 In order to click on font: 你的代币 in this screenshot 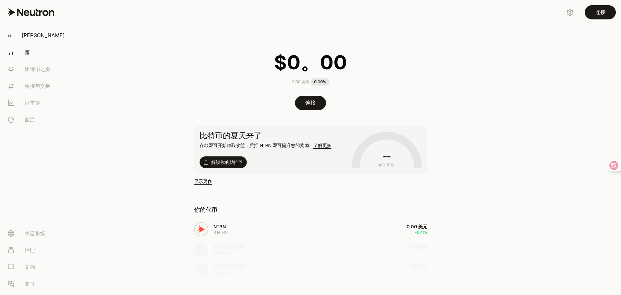, I will do `click(206, 209)`.